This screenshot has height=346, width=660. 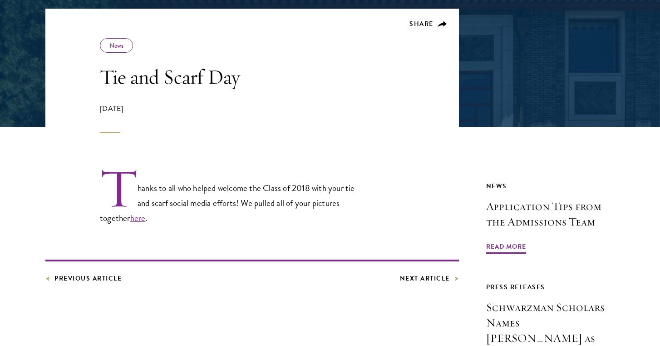 What do you see at coordinates (551, 287) in the screenshot?
I see `div: Press Releases` at bounding box center [551, 287].